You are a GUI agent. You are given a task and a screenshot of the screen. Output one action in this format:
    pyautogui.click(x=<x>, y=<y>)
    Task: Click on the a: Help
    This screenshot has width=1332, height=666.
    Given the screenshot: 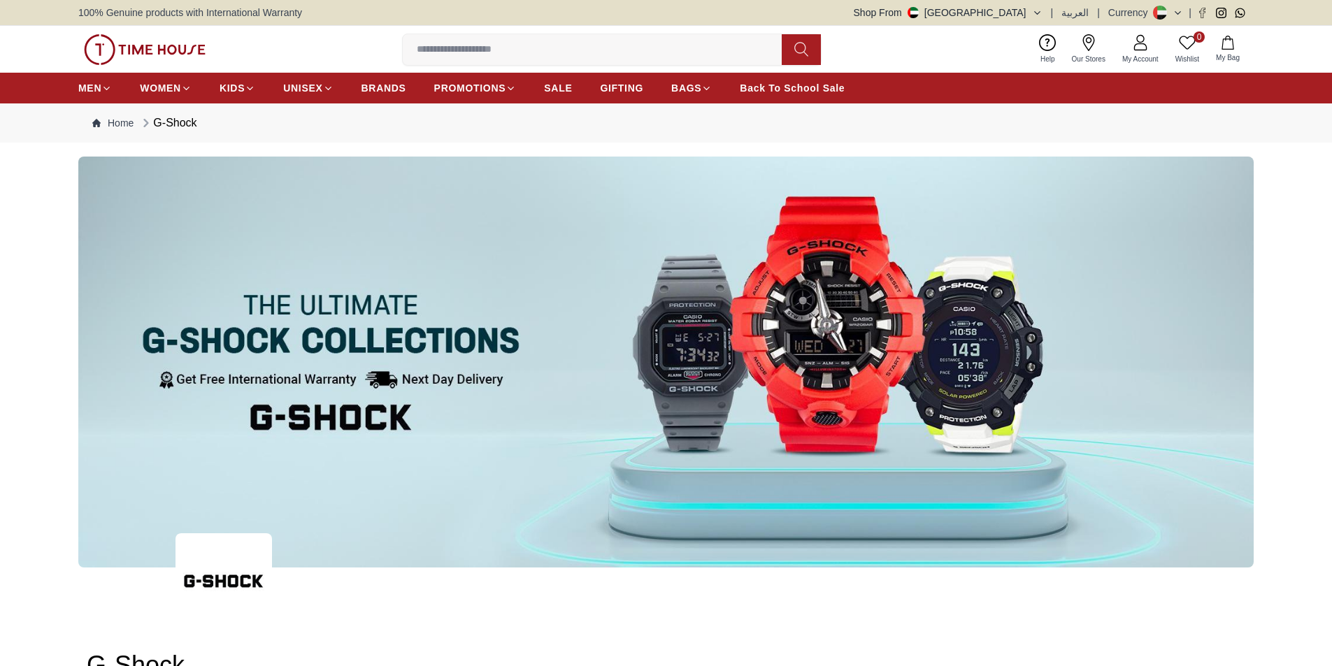 What is the action you would take?
    pyautogui.click(x=1048, y=49)
    